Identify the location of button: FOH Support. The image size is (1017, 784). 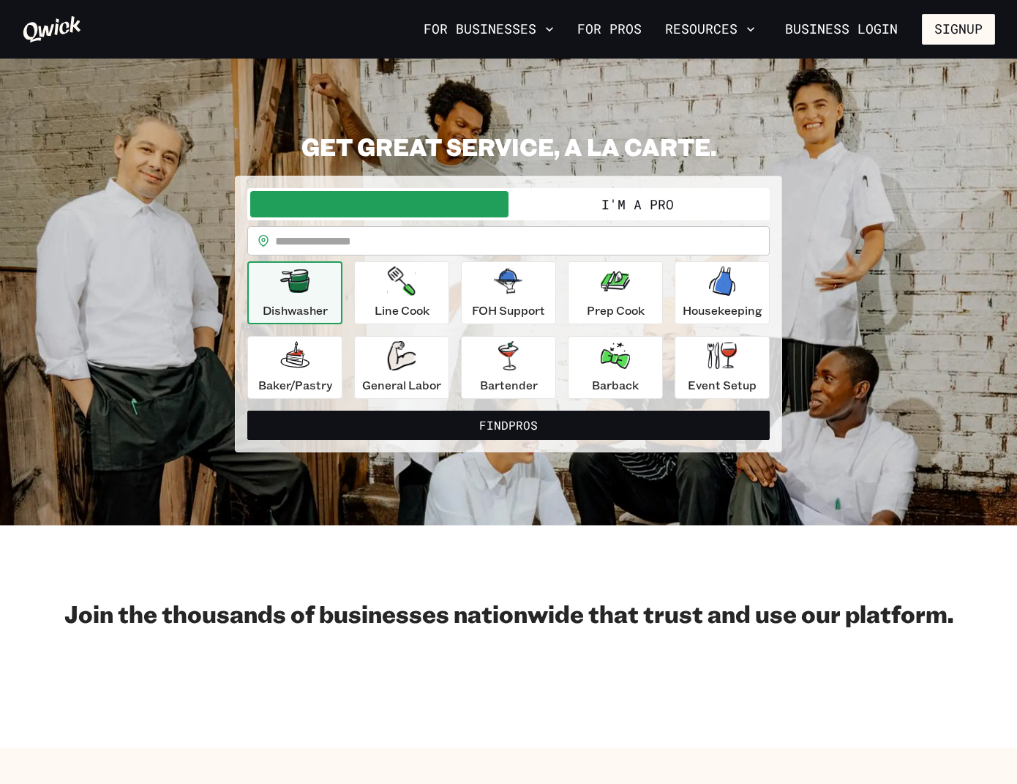
(508, 293).